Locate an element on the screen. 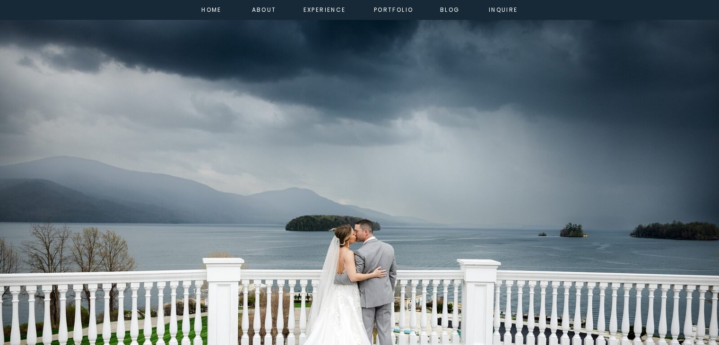 The image size is (719, 345). a: inquire is located at coordinates (504, 9).